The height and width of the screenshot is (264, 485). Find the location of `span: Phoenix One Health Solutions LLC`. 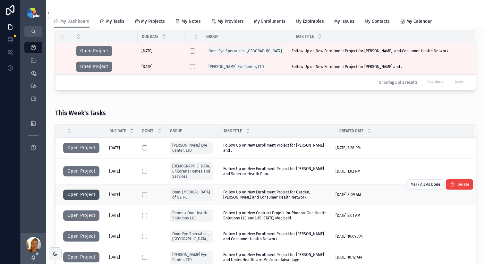

span: Phoenix One Health Solutions LLC is located at coordinates (191, 216).